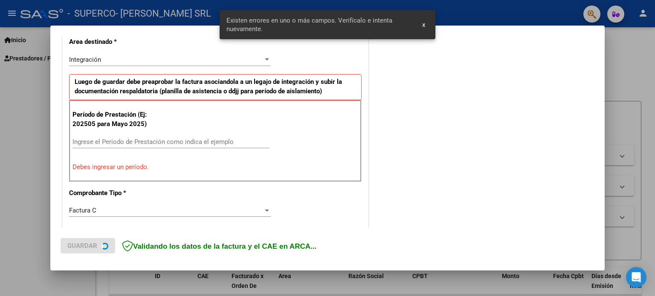 The image size is (655, 296). Describe the element at coordinates (208, 87) in the screenshot. I see `strong: Luego de guardar debe preaprobar la factura asociandola a un legajo de integración y subir la doc...` at that location.